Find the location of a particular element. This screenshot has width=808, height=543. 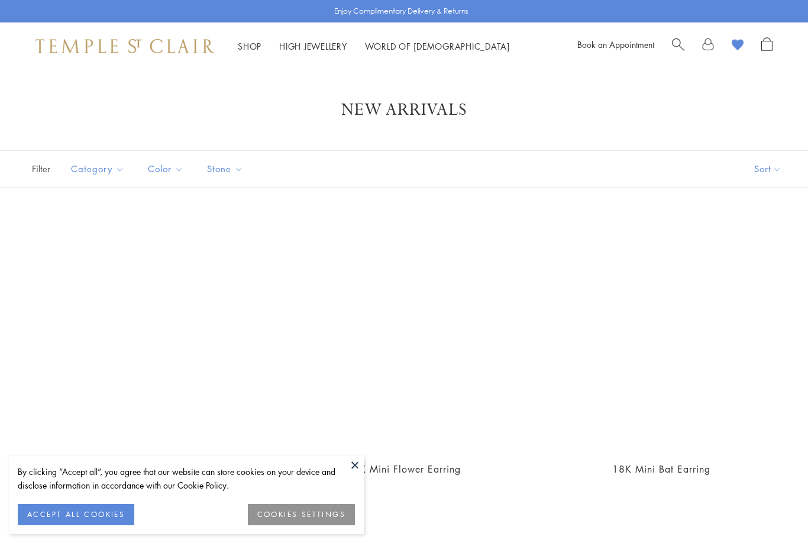

a: E18104-MINIBAT is located at coordinates (661, 333).